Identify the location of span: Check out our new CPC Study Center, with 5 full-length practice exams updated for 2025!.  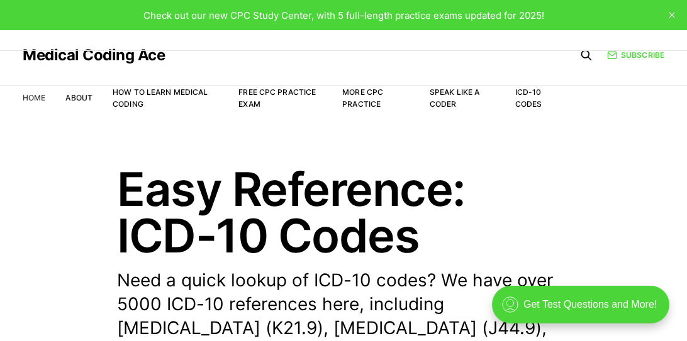
(343, 15).